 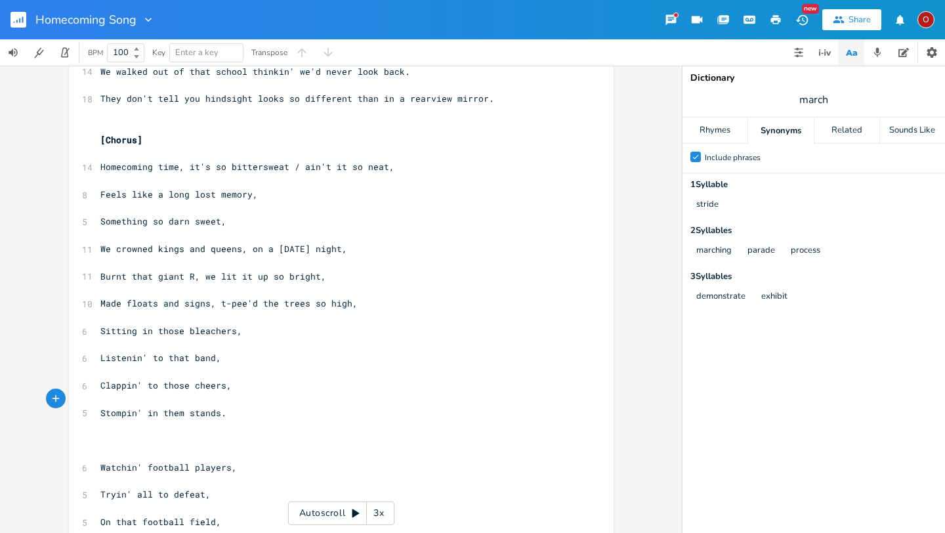 What do you see at coordinates (121, 140) in the screenshot?
I see `span: [Chorus]` at bounding box center [121, 140].